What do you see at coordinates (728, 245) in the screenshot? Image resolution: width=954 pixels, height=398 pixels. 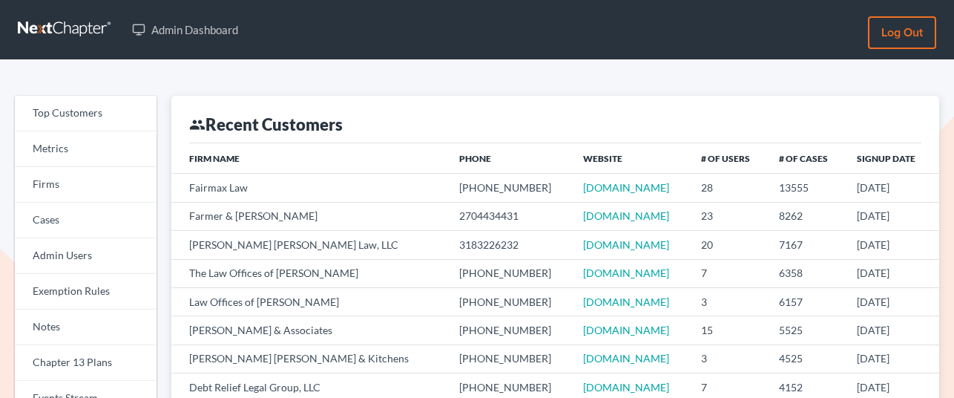 I see `td: 20` at bounding box center [728, 245].